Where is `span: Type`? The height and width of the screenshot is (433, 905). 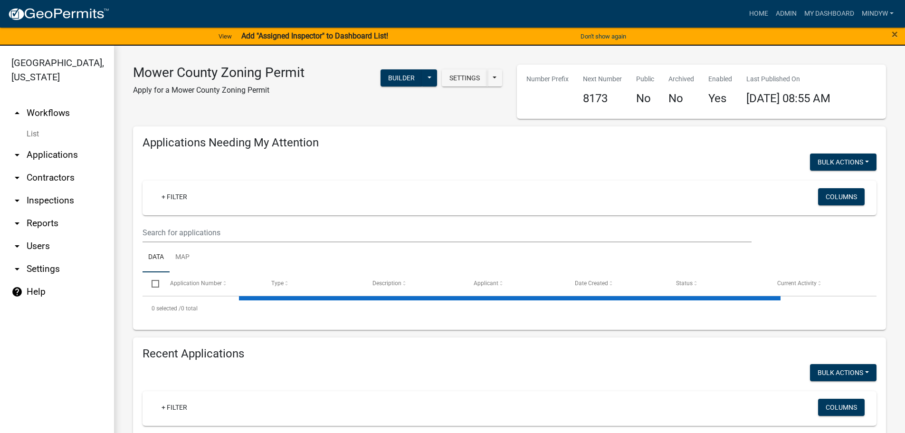 span: Type is located at coordinates (277, 283).